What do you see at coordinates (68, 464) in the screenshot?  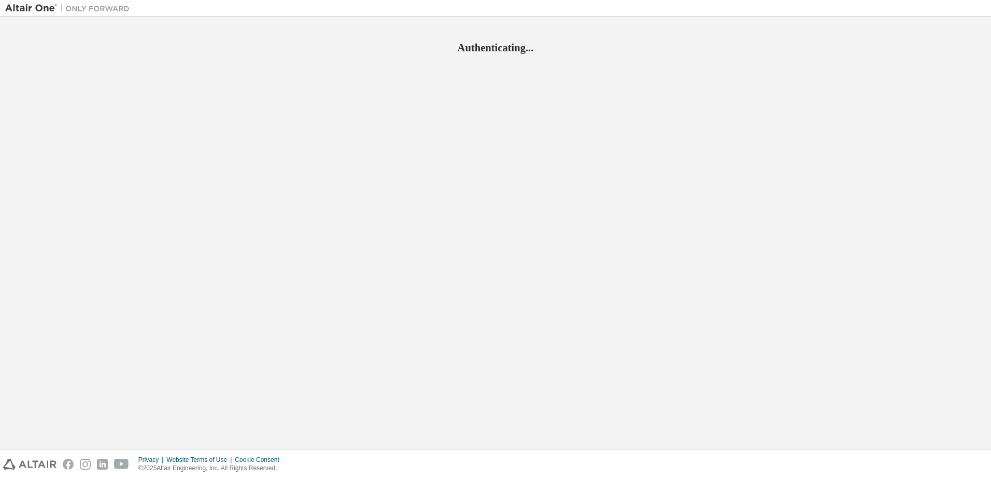 I see `img: facebook.svg` at bounding box center [68, 464].